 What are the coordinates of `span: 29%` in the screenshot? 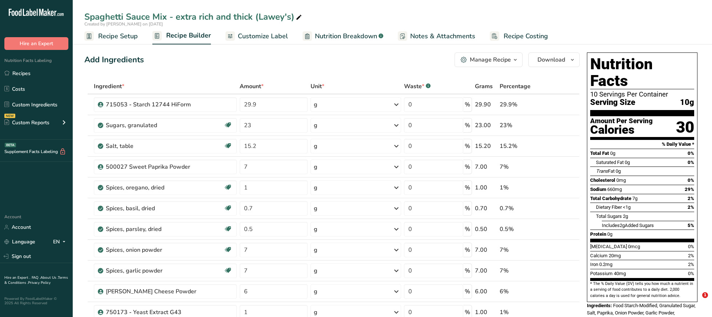 It's located at (690, 189).